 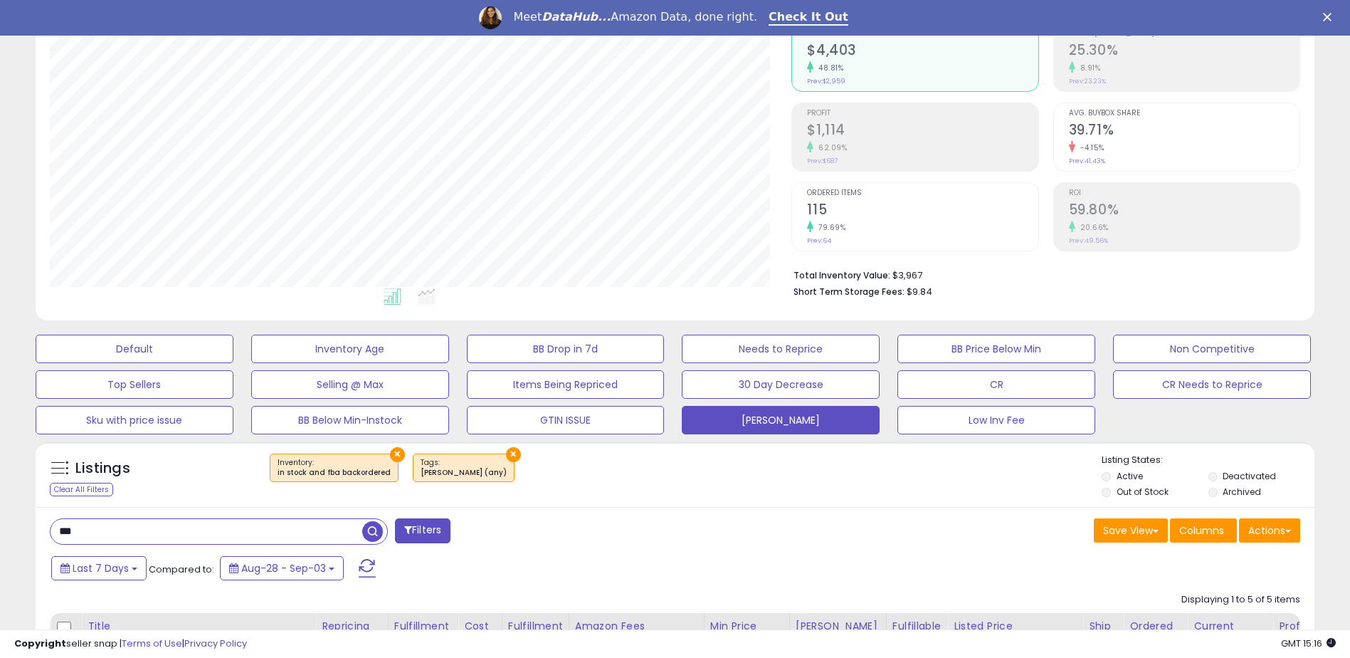 What do you see at coordinates (1184, 51) in the screenshot?
I see `h2: 25.30%` at bounding box center [1184, 51].